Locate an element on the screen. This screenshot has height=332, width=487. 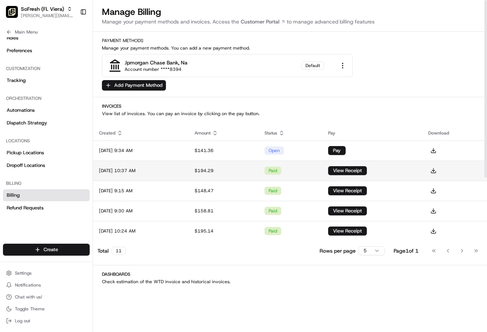
div: Orchestration is located at coordinates (46, 98).